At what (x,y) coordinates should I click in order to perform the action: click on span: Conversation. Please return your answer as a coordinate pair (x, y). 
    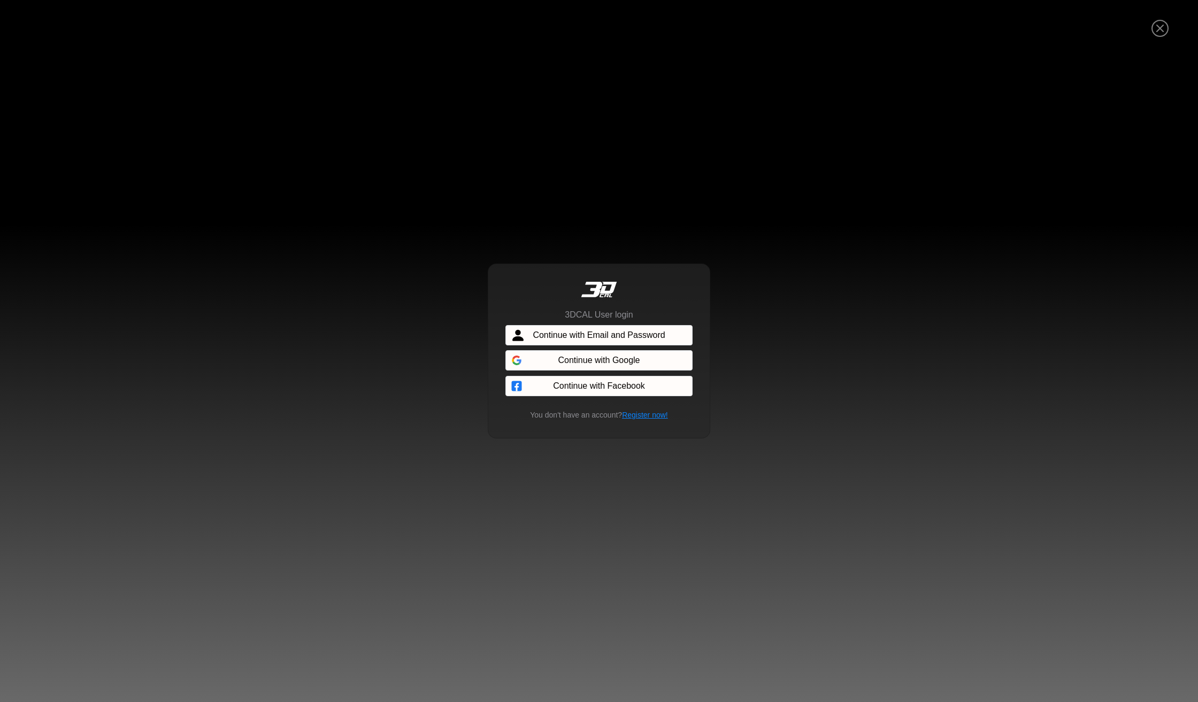
    Looking at the image, I should click on (39, 339).